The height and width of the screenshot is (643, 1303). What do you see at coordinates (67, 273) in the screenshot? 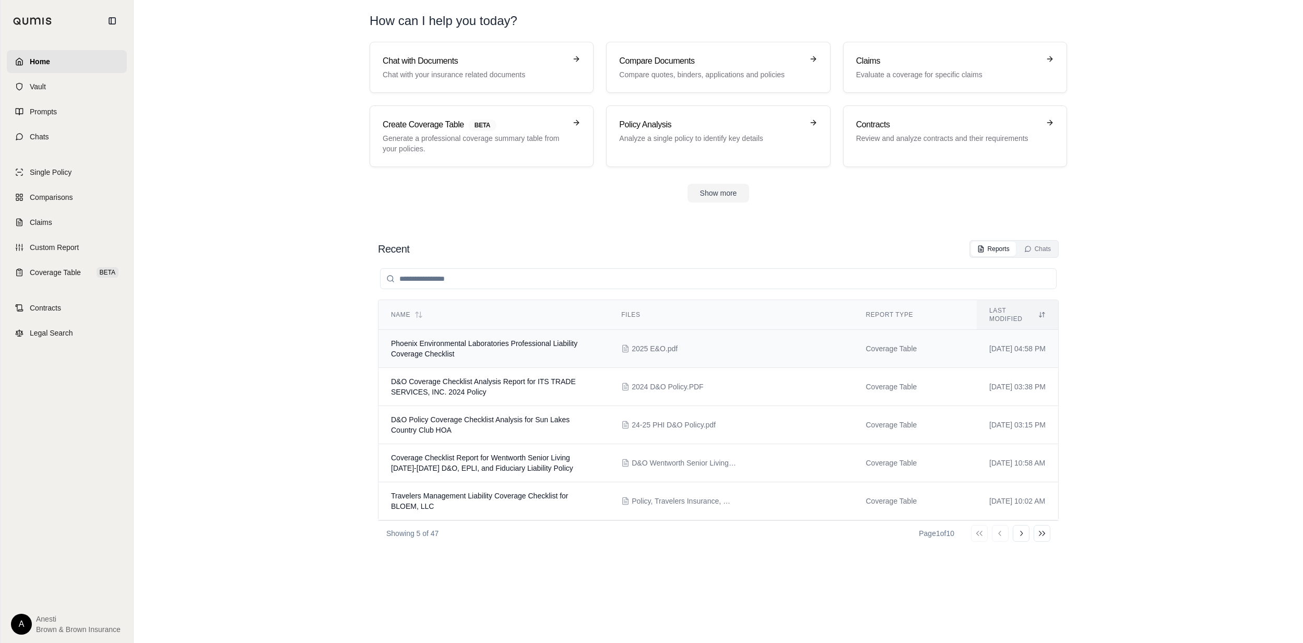
I see `a: Coverage TableBETA` at bounding box center [67, 273].